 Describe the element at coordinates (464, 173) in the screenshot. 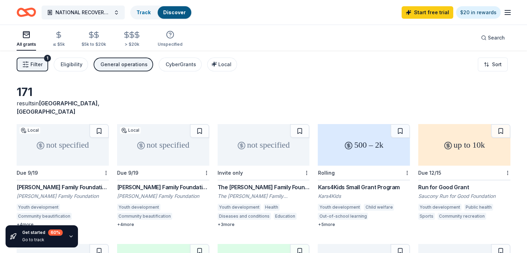

I see `a: up to 10kDue 12/15Run for Good GrantSaucony Run for Good FoundationYouth developmentPublic health...` at that location.